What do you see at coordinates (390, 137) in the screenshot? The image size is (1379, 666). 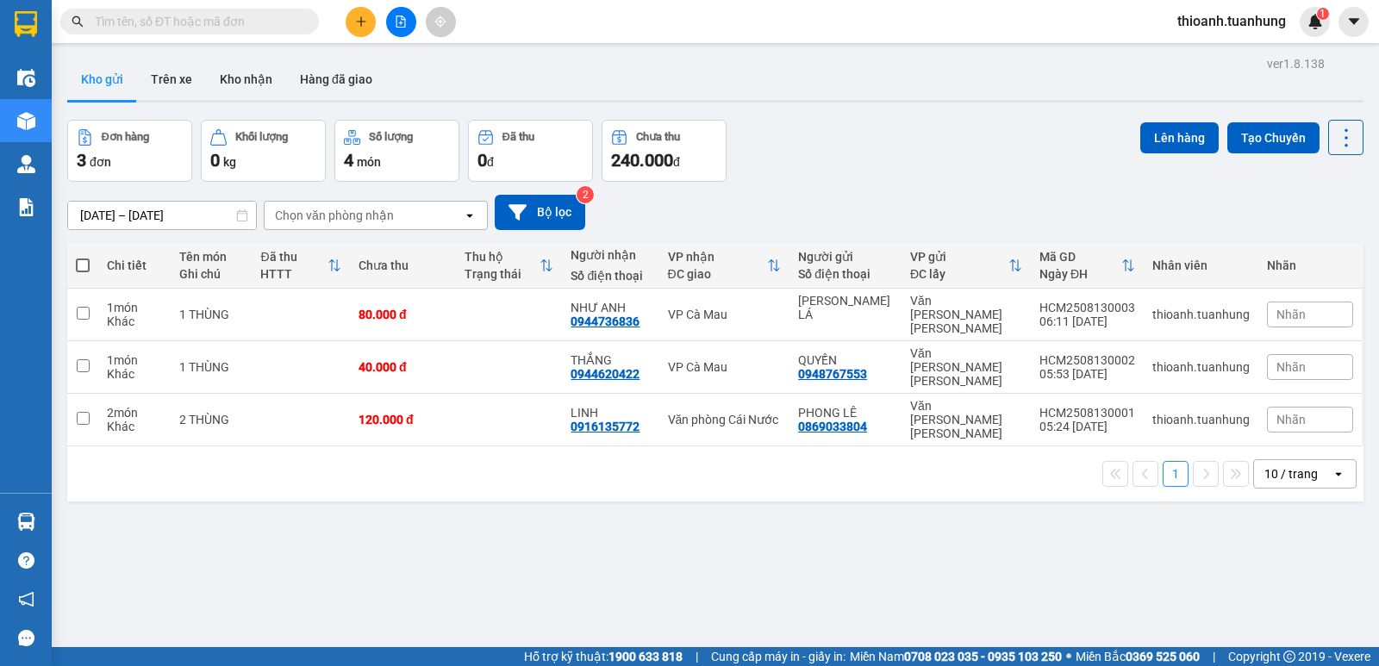 I see `div: Số lượng` at bounding box center [390, 137].